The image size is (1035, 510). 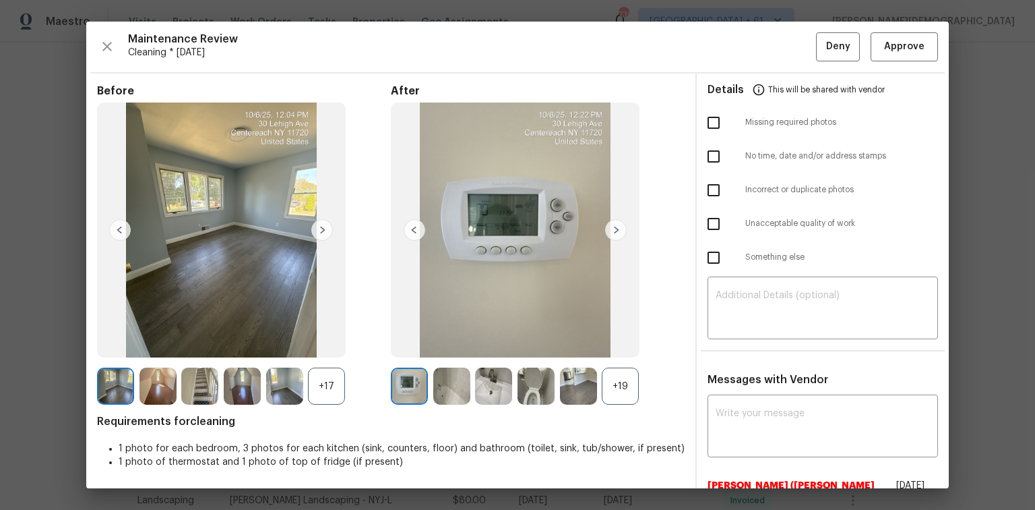 What do you see at coordinates (244, 91) in the screenshot?
I see `span: Before` at bounding box center [244, 91].